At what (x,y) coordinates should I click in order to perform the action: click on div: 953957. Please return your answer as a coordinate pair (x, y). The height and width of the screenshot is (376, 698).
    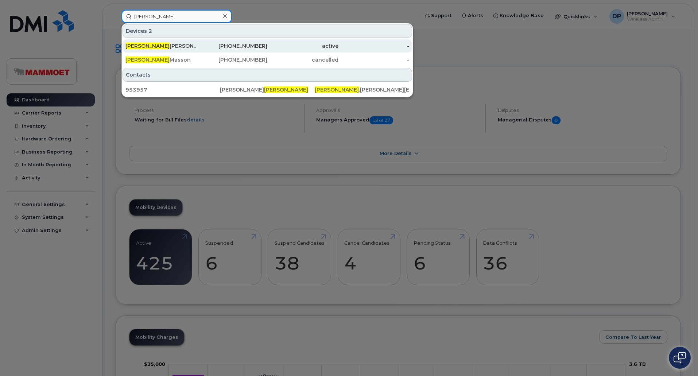
    Looking at the image, I should click on (173, 90).